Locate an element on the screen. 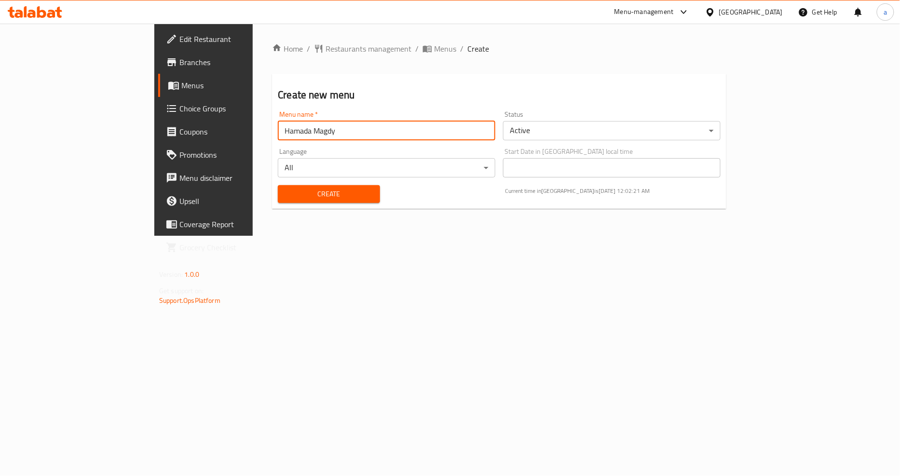 This screenshot has width=900, height=476. a: Menu disclaimer is located at coordinates (232, 178).